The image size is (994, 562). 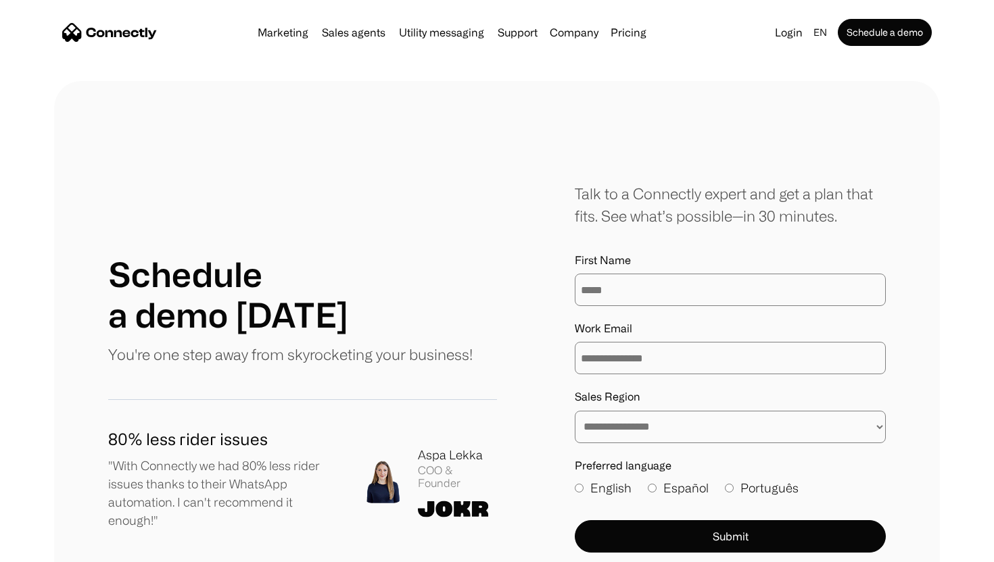 What do you see at coordinates (730, 537) in the screenshot?
I see `button: Submit` at bounding box center [730, 537].